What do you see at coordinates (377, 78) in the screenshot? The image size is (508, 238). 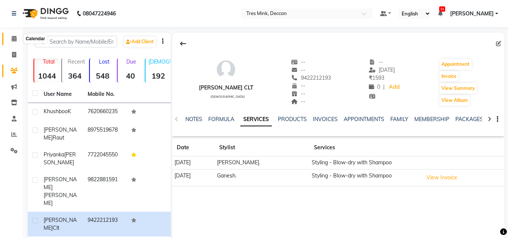 I see `span: 1593` at bounding box center [377, 78].